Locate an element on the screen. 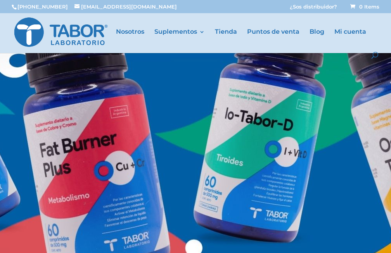 The width and height of the screenshot is (391, 253). a: 0 Items is located at coordinates (363, 7).